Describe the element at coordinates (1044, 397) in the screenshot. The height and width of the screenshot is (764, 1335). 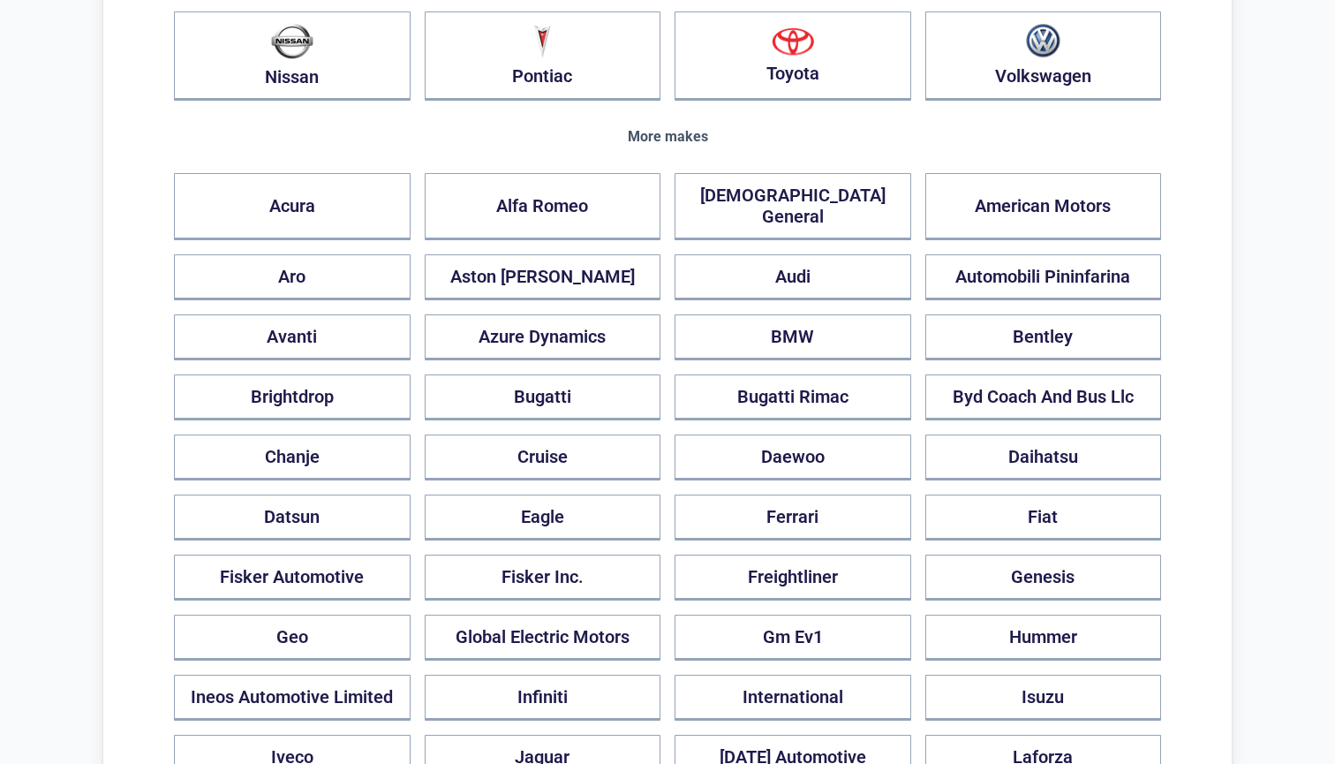
I see `button: Byd Coach And Bus Llc` at that location.